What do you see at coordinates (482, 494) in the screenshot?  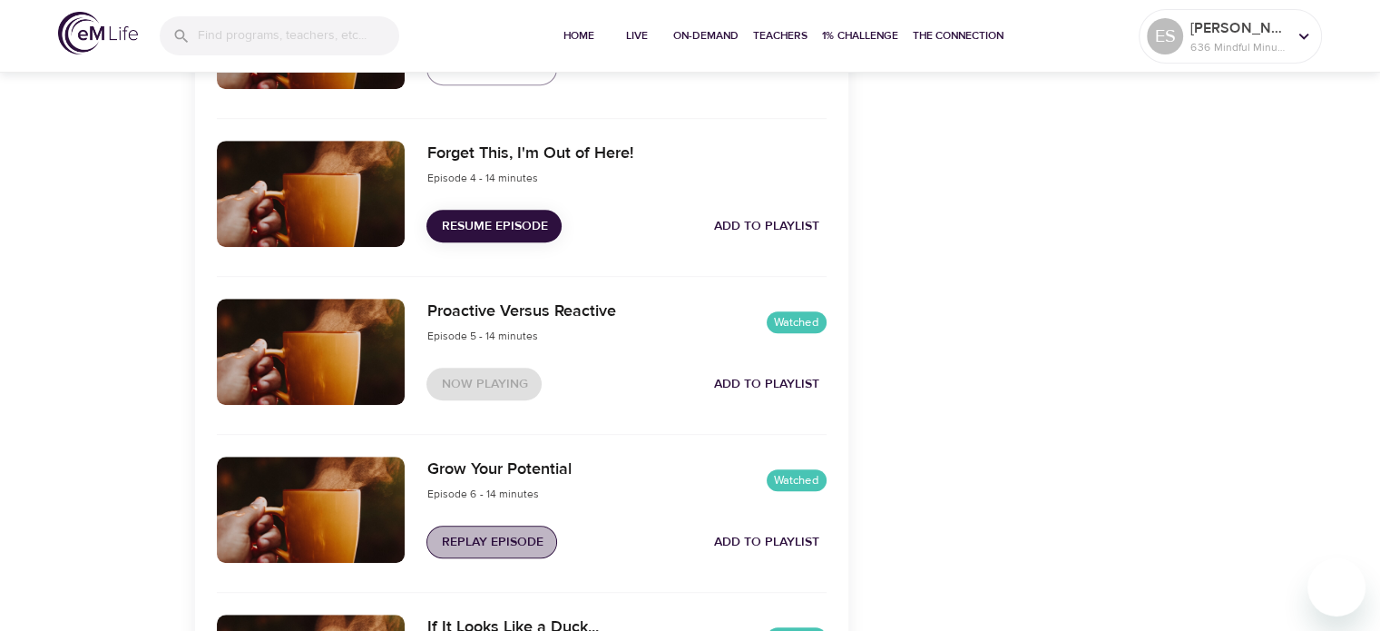 I see `span: Episode 6 - 14 minutes` at bounding box center [482, 494].